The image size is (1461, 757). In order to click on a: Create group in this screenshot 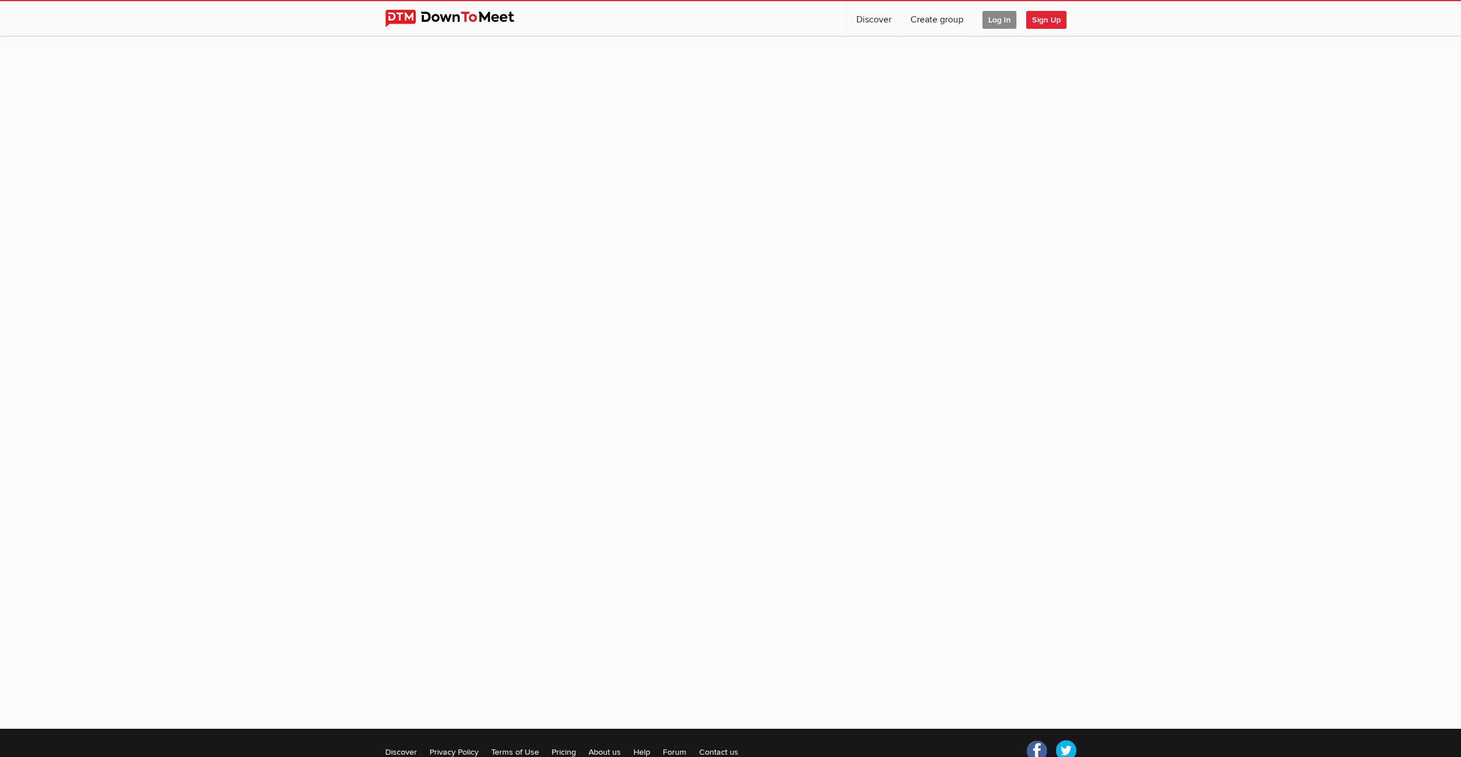, I will do `click(937, 18)`.